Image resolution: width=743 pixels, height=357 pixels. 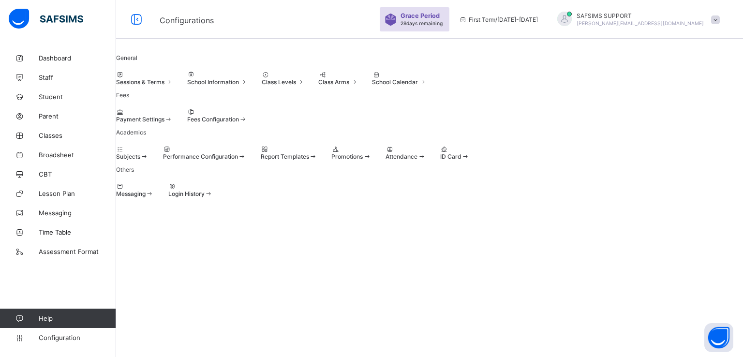 What do you see at coordinates (77, 155) in the screenshot?
I see `span: Broadsheet` at bounding box center [77, 155].